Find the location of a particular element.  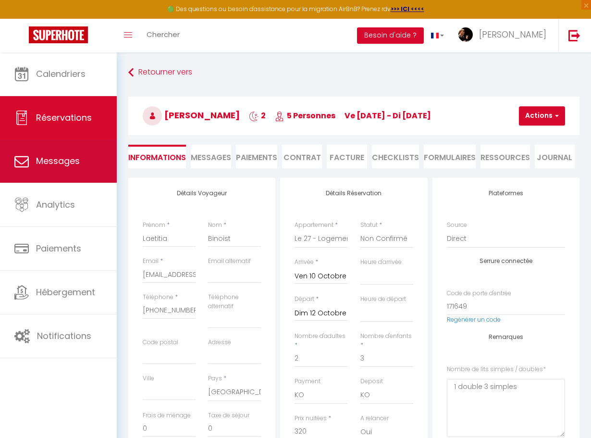

li: Journal is located at coordinates (555, 156).